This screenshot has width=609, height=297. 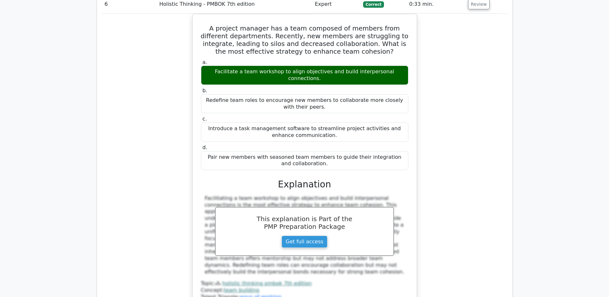 I want to click on div: Facilitate a team workshop to align objectives and build interpersonal connections., so click(x=305, y=75).